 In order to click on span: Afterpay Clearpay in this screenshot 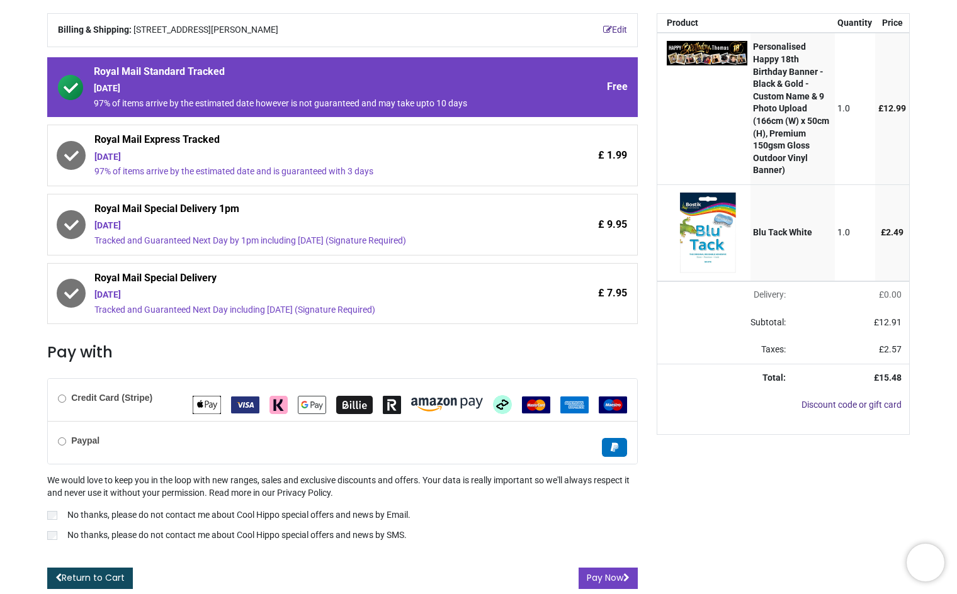, I will do `click(502, 404)`.